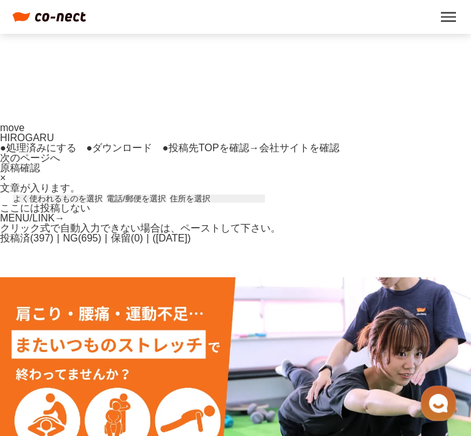 This screenshot has width=471, height=436. I want to click on span: 397, so click(41, 238).